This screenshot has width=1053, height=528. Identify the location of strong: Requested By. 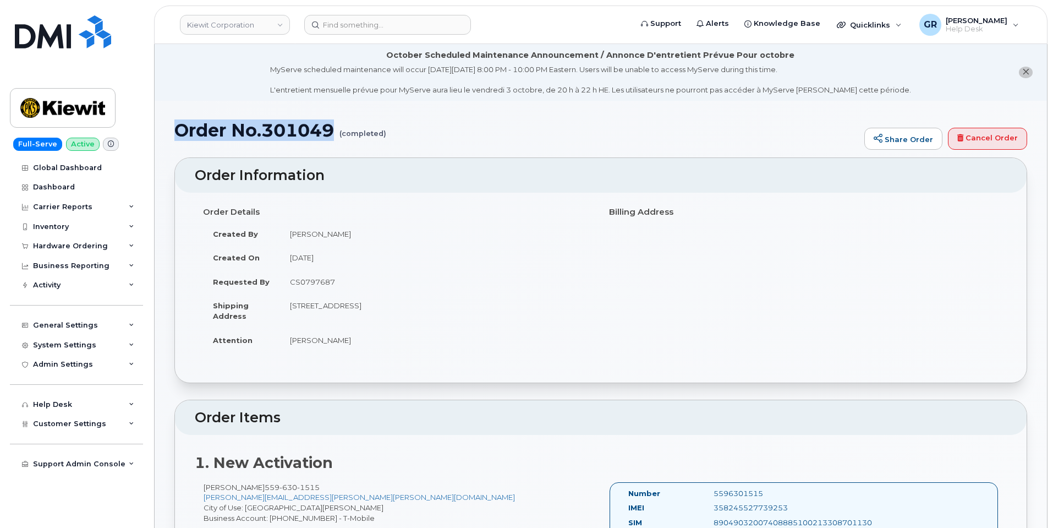
(241, 282).